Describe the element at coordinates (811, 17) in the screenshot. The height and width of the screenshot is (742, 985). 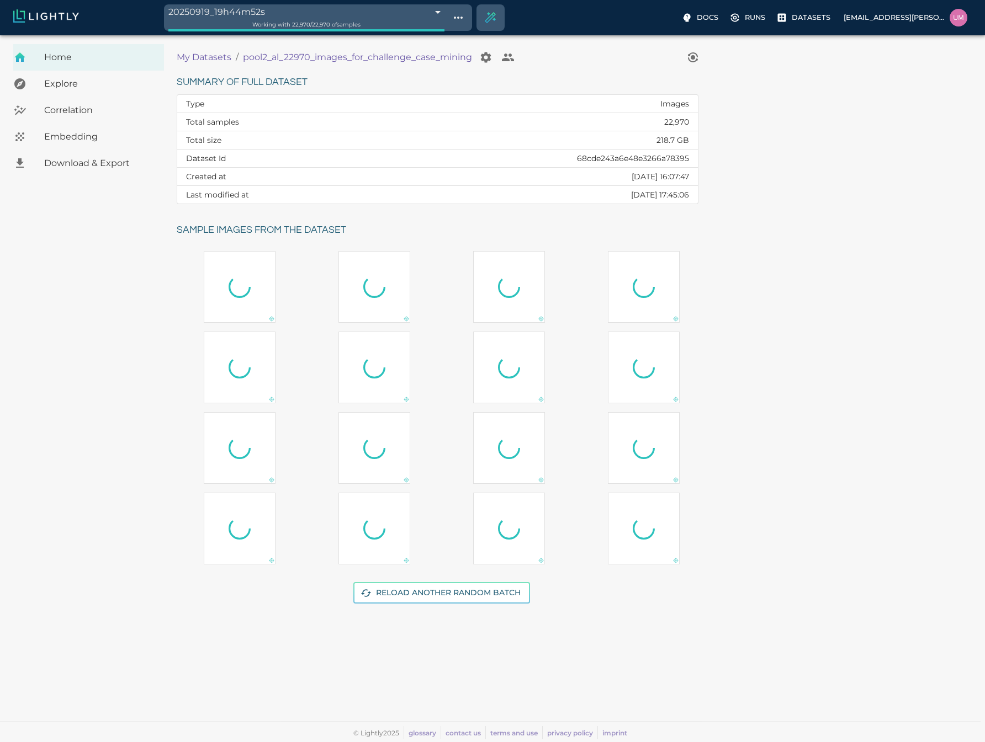
I see `p: Datasets` at that location.